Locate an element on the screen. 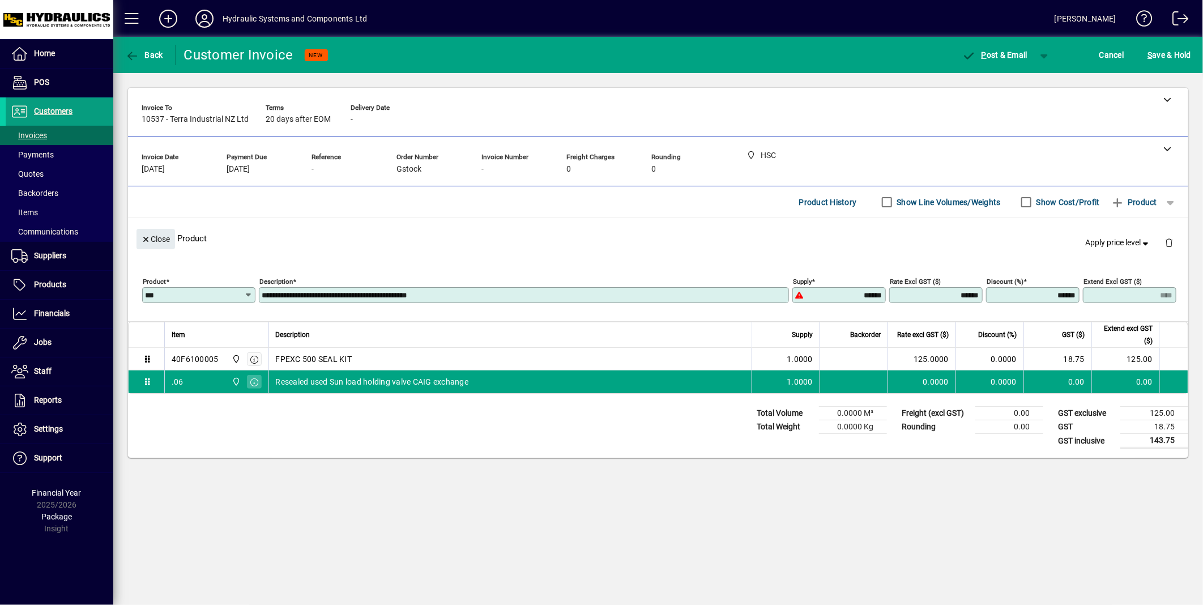 This screenshot has width=1203, height=605. button: Save & Hold is located at coordinates (1169, 55).